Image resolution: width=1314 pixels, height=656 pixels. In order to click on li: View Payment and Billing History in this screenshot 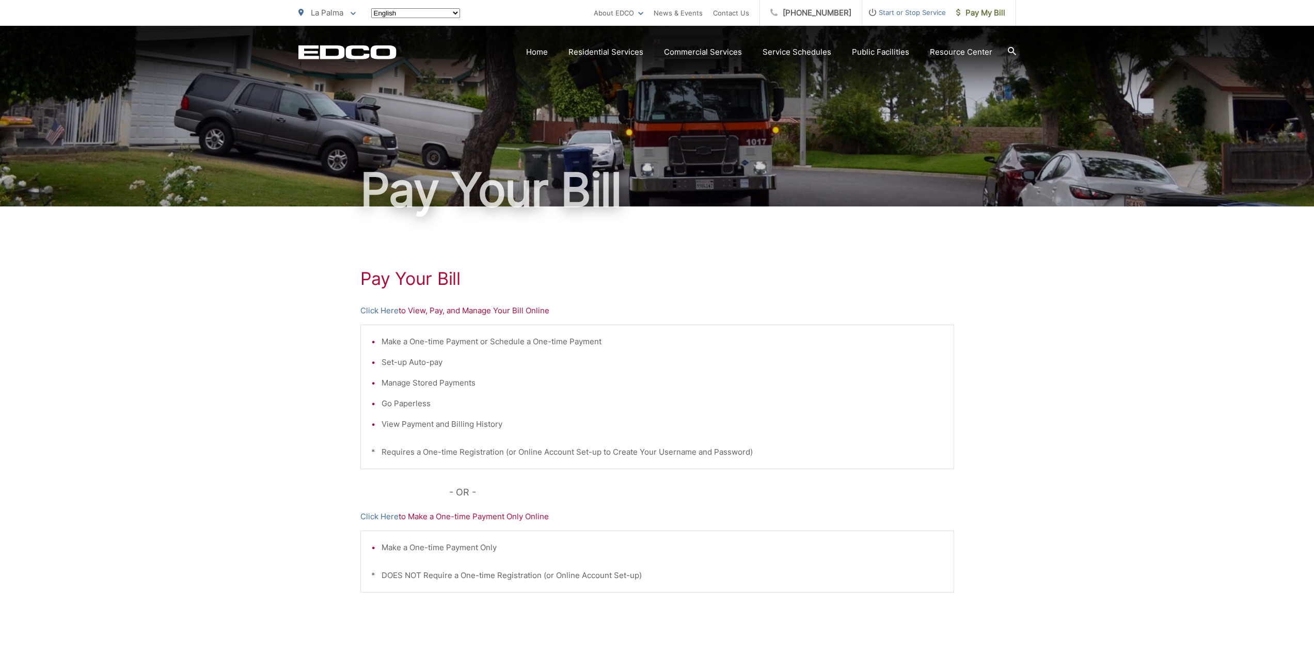, I will do `click(662, 424)`.